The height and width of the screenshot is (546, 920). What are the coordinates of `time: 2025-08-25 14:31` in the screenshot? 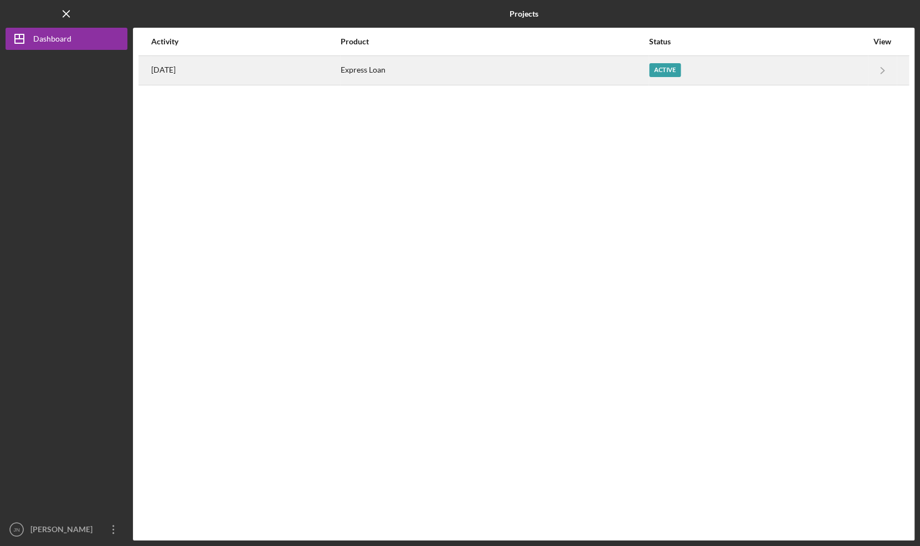 It's located at (163, 70).